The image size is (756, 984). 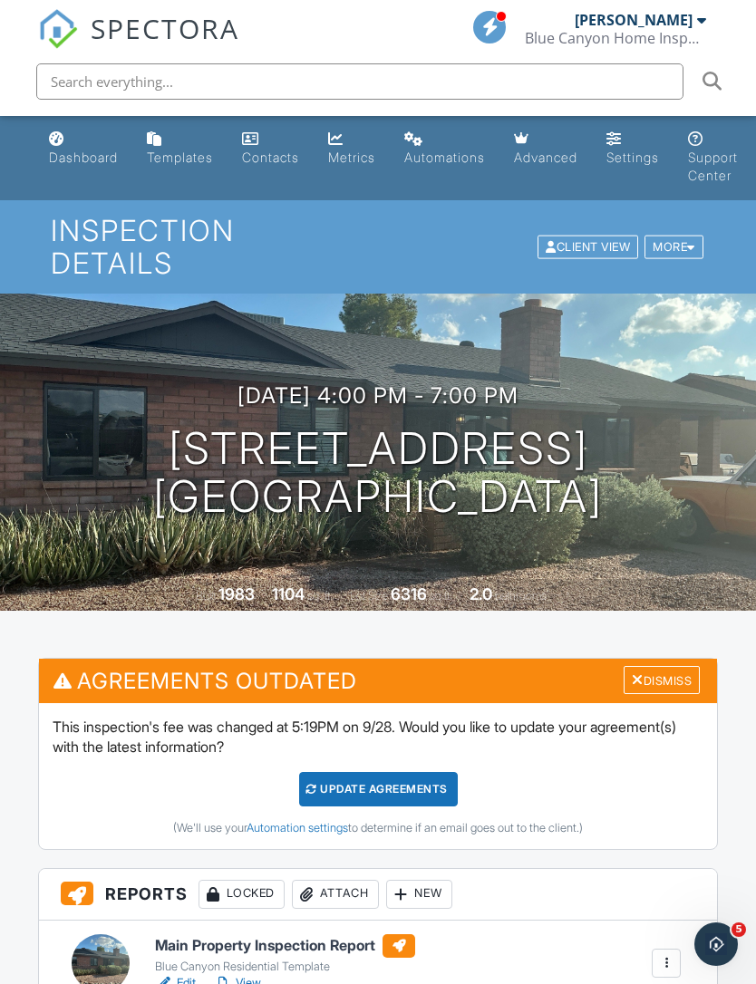 I want to click on a: Templates, so click(x=179, y=149).